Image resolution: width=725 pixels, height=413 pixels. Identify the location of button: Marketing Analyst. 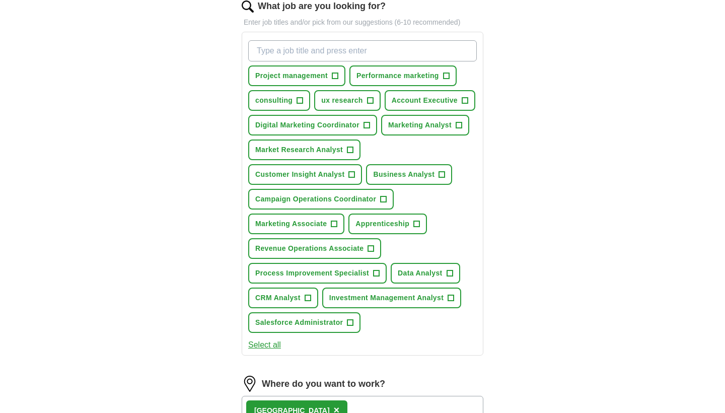
(425, 125).